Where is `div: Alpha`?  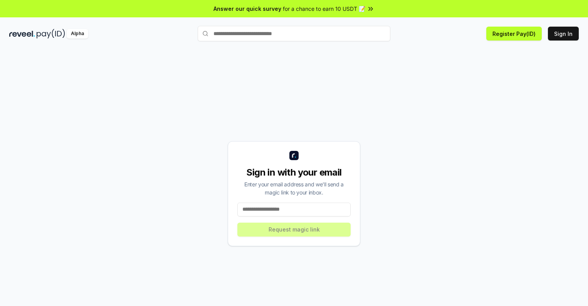
div: Alpha is located at coordinates (77, 34).